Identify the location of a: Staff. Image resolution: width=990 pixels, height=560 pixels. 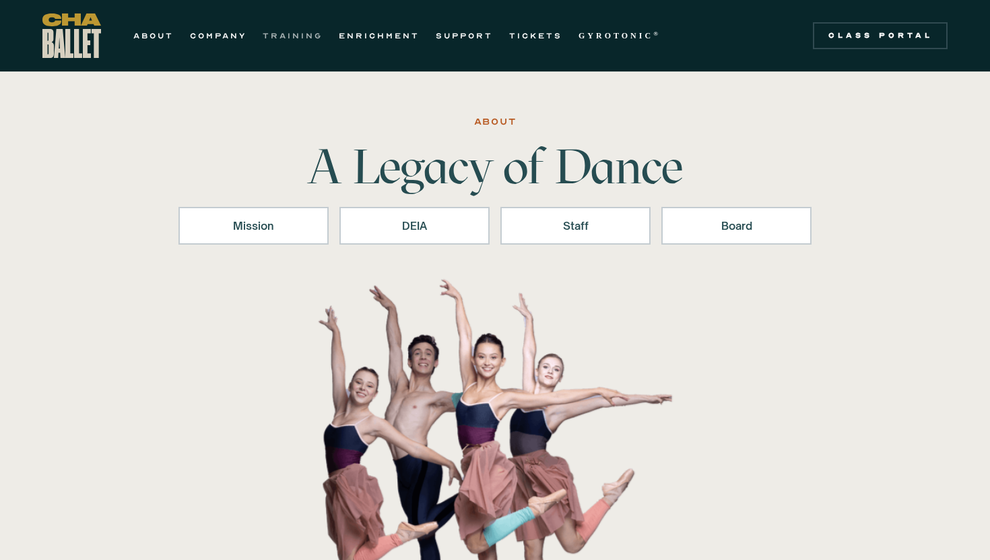
(575, 226).